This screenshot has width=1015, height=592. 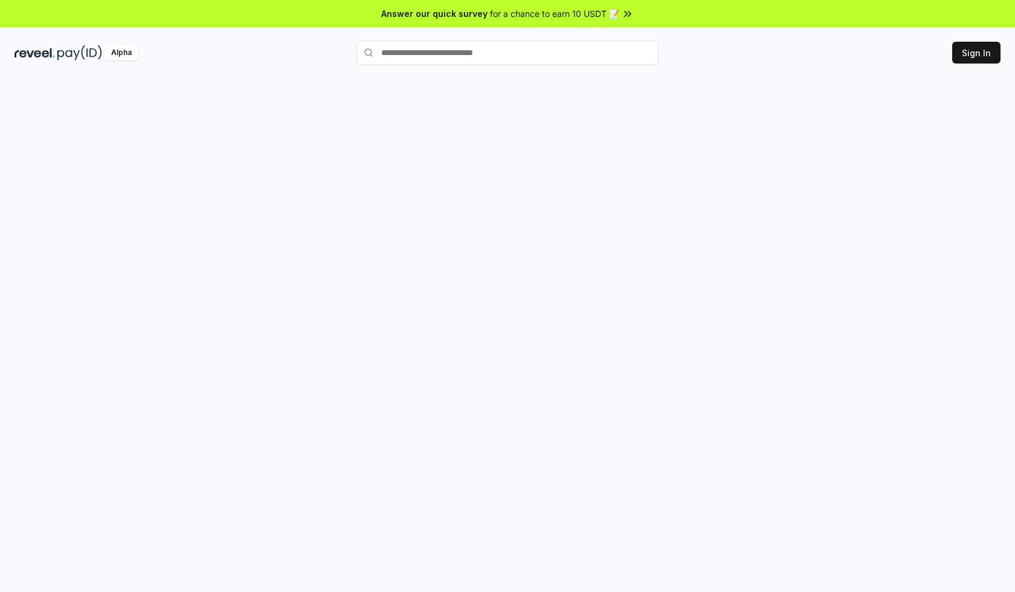 What do you see at coordinates (121, 53) in the screenshot?
I see `div: Alpha` at bounding box center [121, 53].